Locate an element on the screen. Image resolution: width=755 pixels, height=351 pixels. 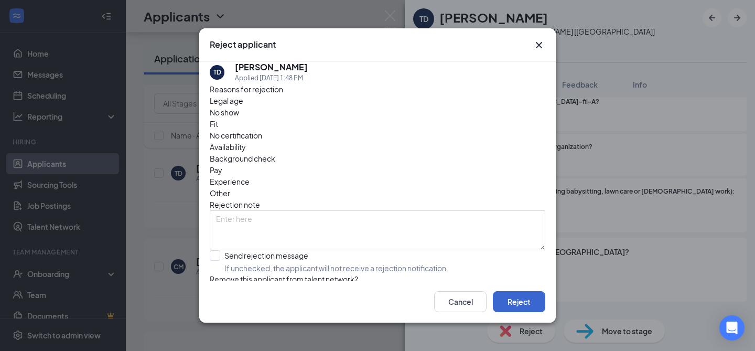
span: Remove this applicant from talent network? is located at coordinates (284, 279).